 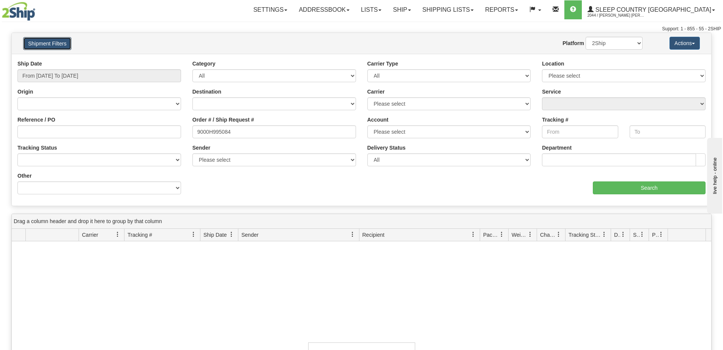 I want to click on label: Sender, so click(x=201, y=148).